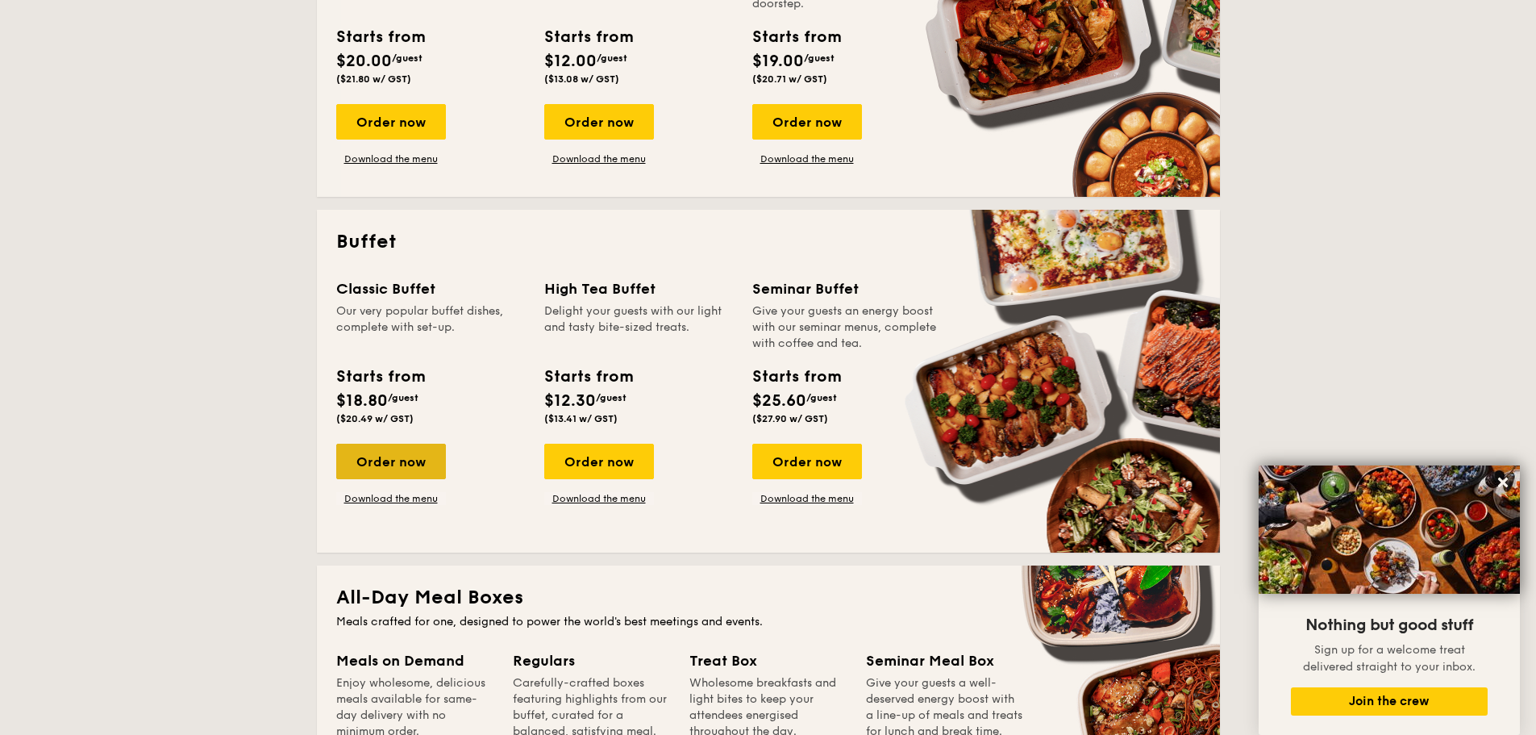 This screenshot has height=735, width=1536. Describe the element at coordinates (768, 660) in the screenshot. I see `div: Treat Box` at that location.